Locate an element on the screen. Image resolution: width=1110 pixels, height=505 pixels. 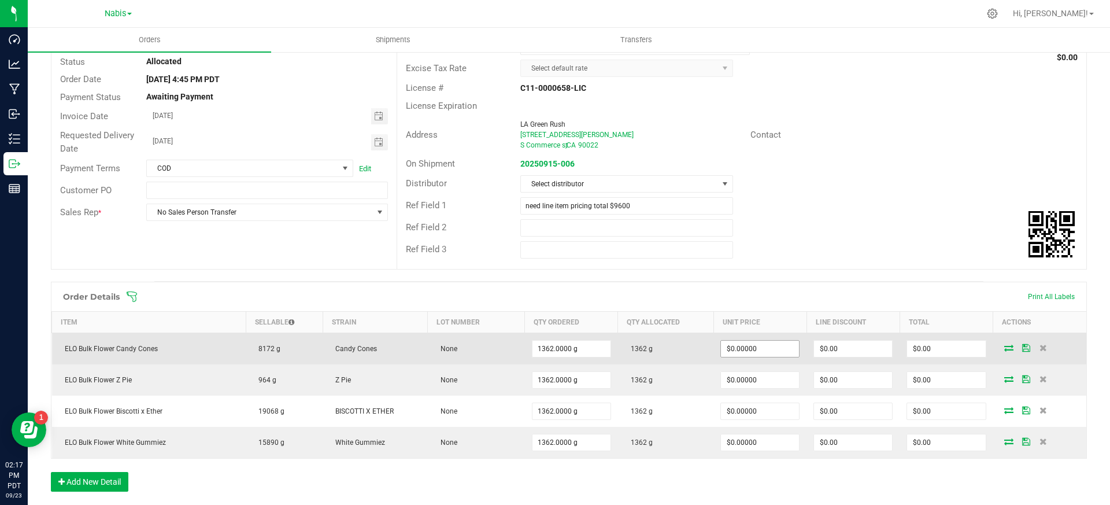
span: Address is located at coordinates (421, 135).